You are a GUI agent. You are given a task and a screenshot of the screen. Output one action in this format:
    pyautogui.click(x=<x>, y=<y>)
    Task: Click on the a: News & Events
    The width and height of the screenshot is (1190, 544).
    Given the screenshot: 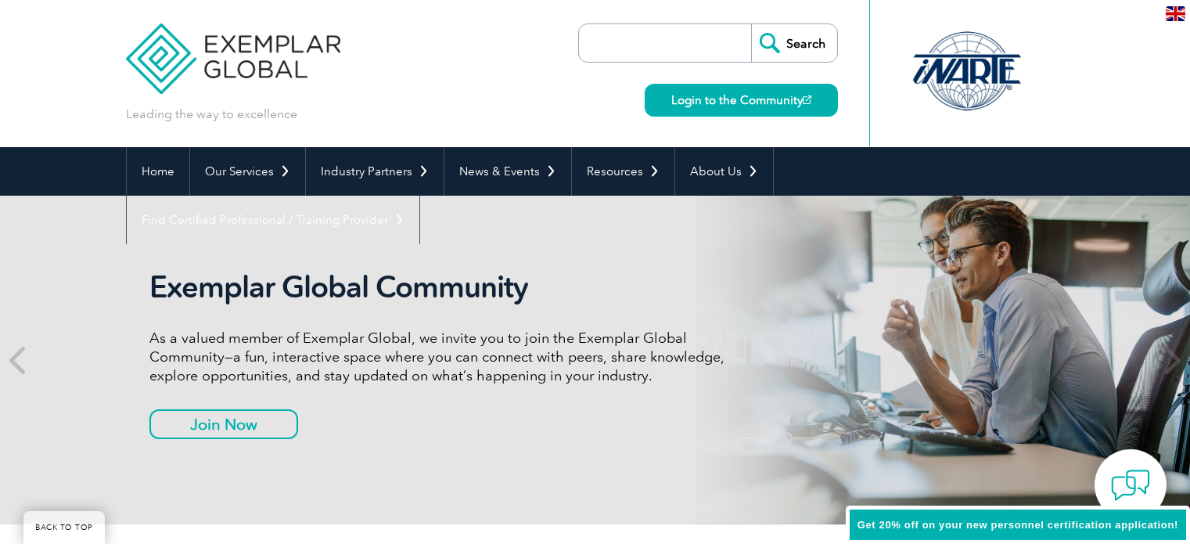 What is the action you would take?
    pyautogui.click(x=508, y=171)
    